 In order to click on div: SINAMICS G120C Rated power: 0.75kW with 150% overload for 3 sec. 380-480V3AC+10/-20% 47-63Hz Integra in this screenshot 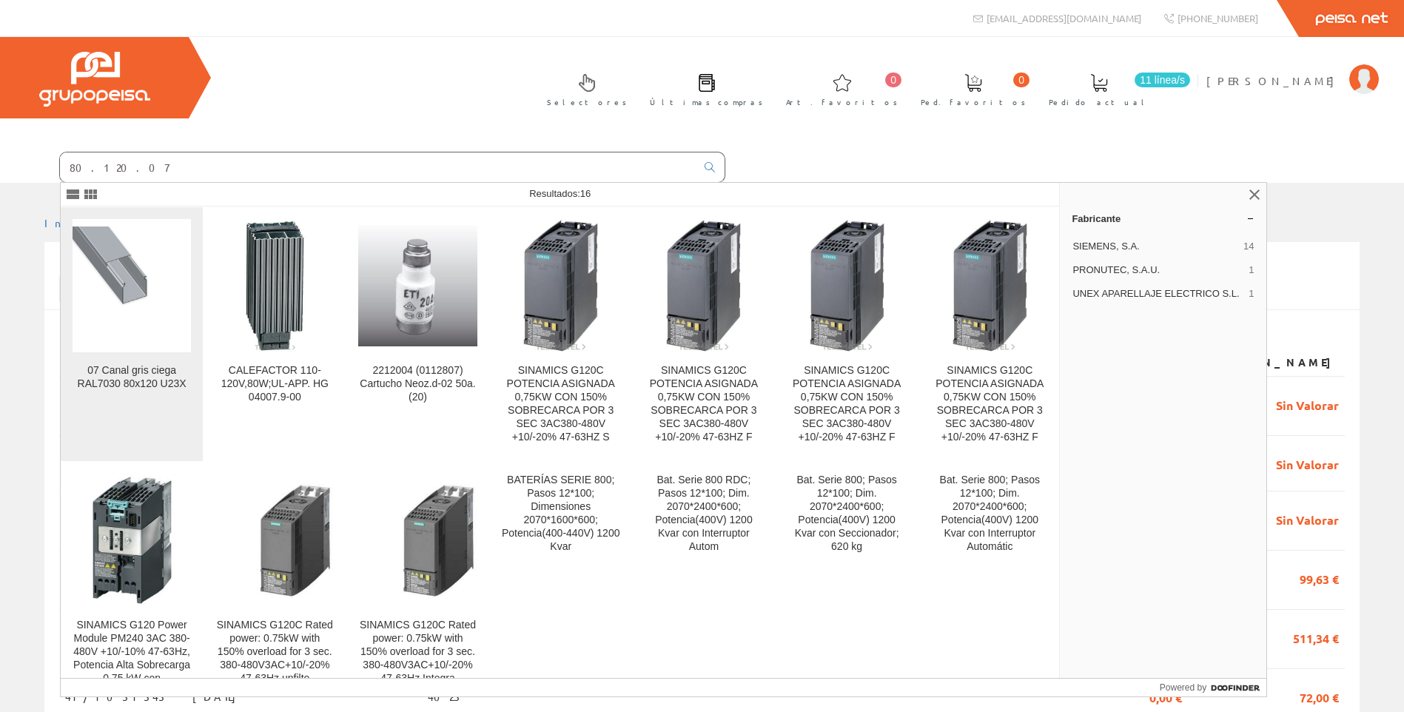, I will do `click(417, 652)`.